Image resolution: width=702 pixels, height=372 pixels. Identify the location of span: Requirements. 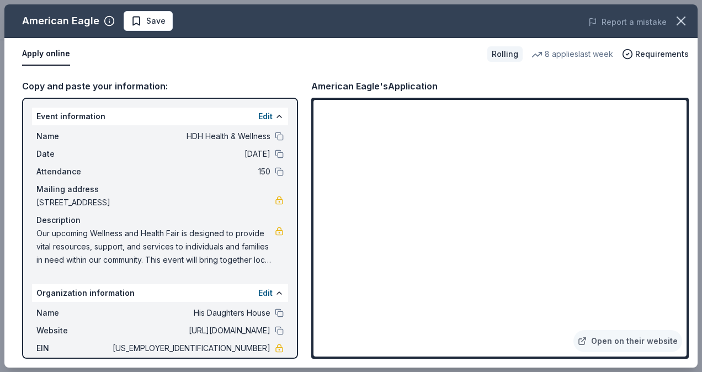
(661, 54).